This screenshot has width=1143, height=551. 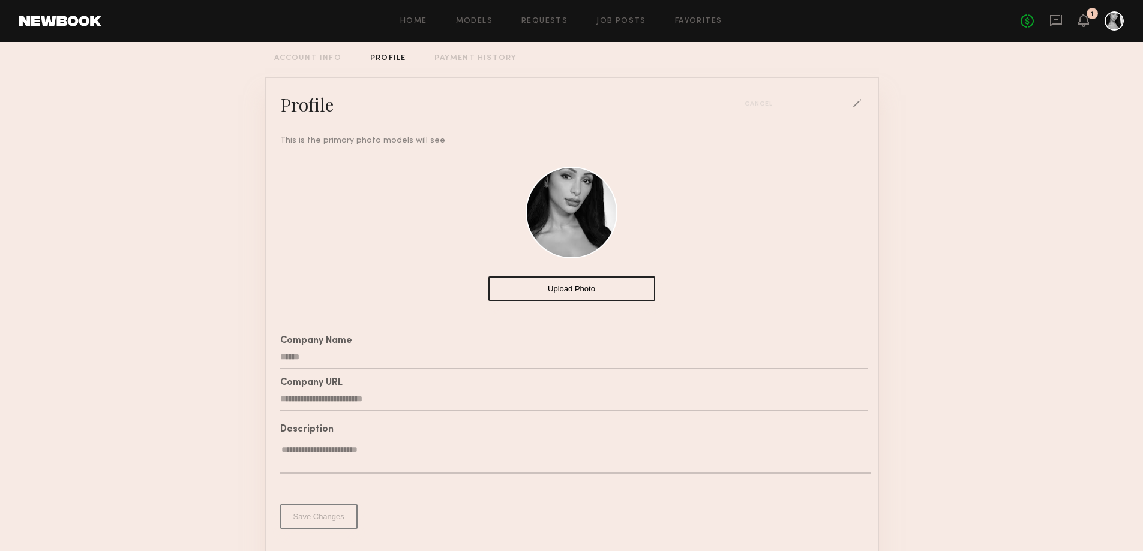 I want to click on div: Company Name, so click(x=574, y=341).